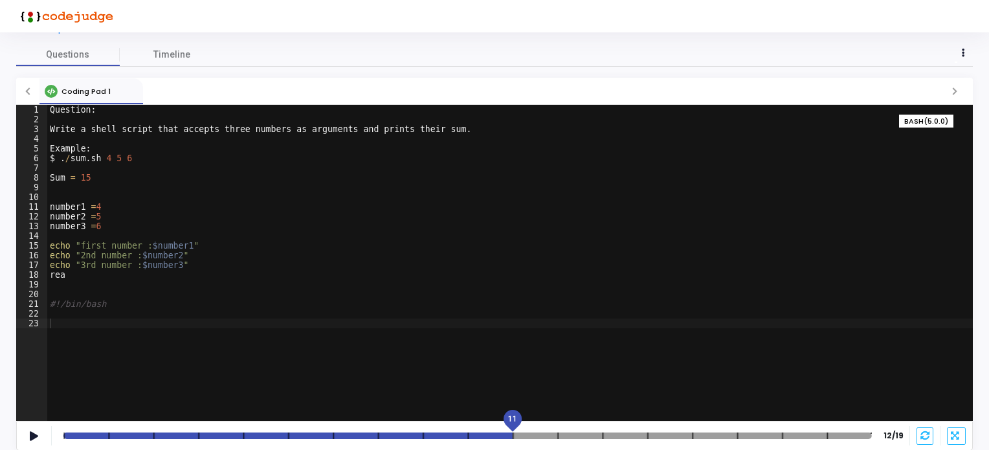 This screenshot has width=989, height=450. Describe the element at coordinates (52, 29) in the screenshot. I see `a: View Description` at that location.